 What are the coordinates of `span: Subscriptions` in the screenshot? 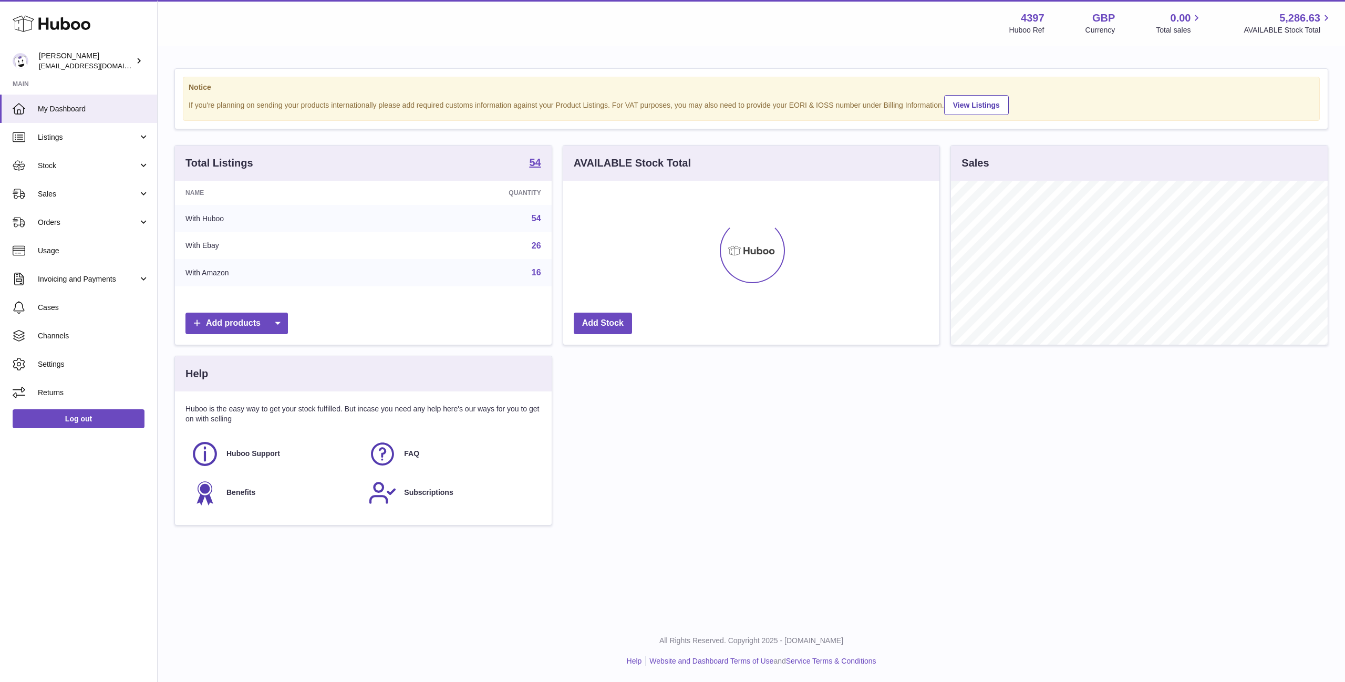 It's located at (428, 492).